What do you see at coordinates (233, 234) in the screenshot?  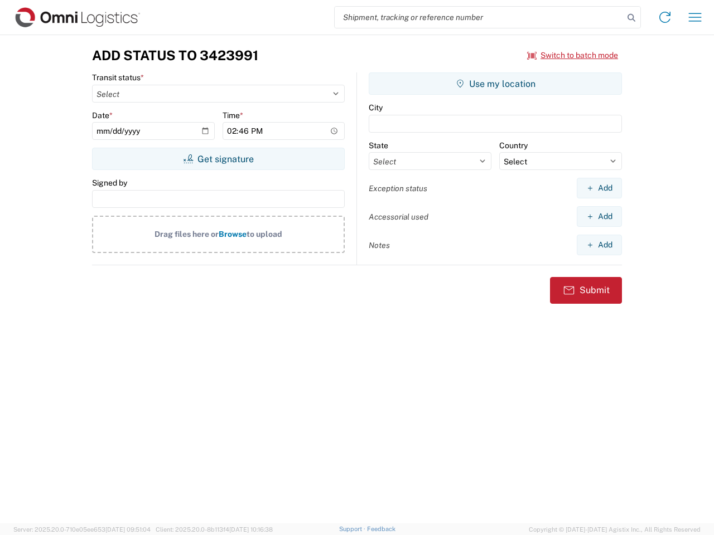 I see `span: Browse` at bounding box center [233, 234].